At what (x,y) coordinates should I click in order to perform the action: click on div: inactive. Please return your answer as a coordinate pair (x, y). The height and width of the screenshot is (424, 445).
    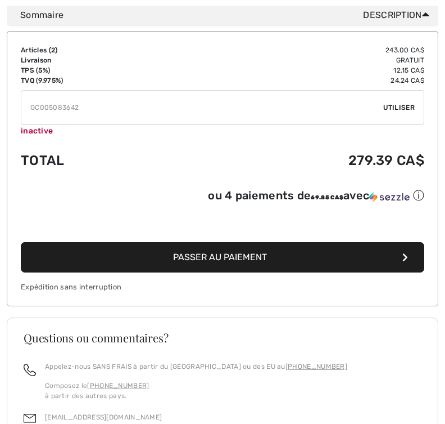
    Looking at the image, I should click on (223, 130).